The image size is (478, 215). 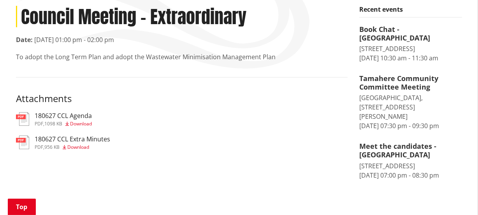 What do you see at coordinates (22, 207) in the screenshot?
I see `a: Top` at bounding box center [22, 207].